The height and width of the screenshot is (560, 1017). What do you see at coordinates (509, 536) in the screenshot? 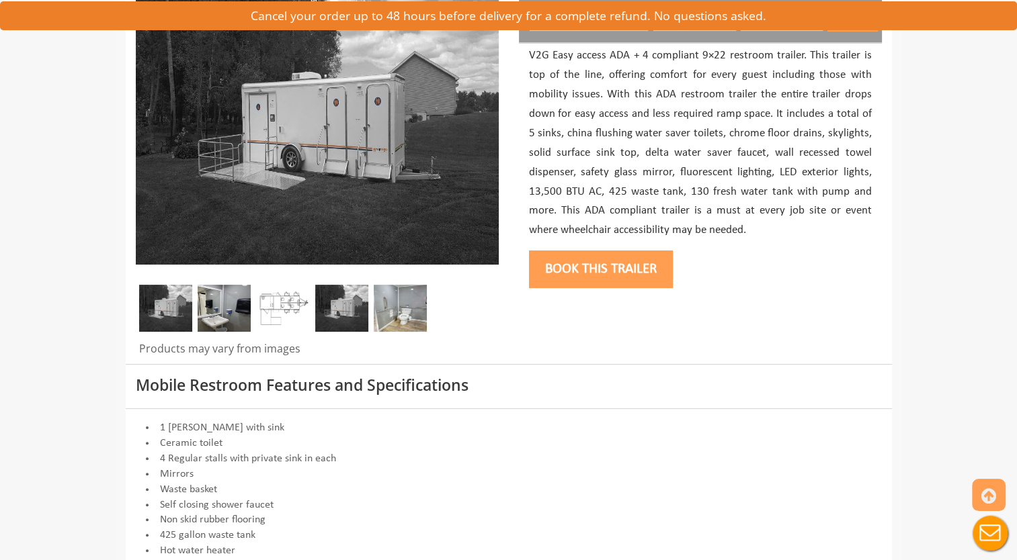
I see `li: 425 gallon waste tank` at bounding box center [509, 536].